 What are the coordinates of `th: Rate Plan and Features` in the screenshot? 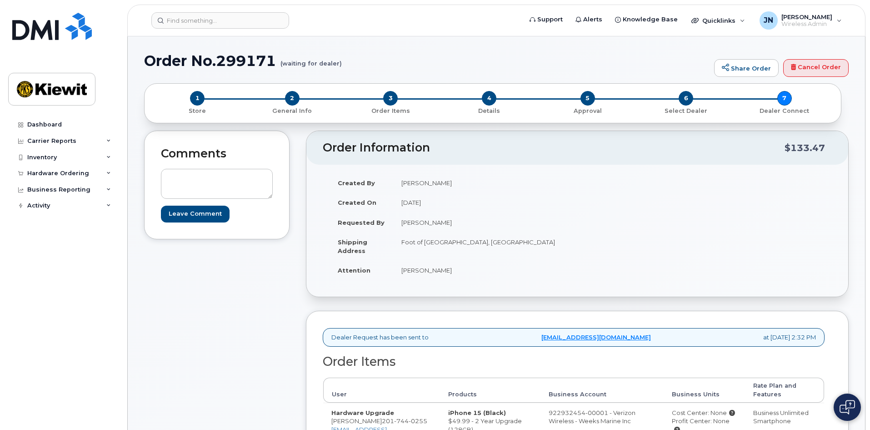 It's located at (785, 390).